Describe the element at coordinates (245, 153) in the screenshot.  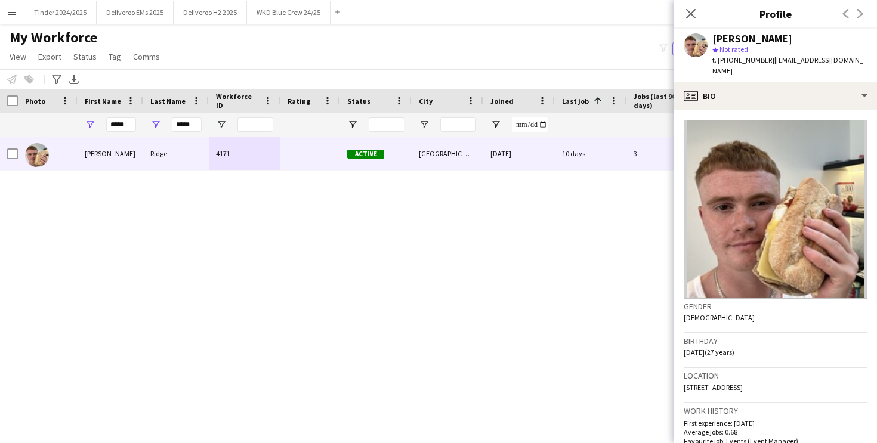
I see `div: 4171` at that location.